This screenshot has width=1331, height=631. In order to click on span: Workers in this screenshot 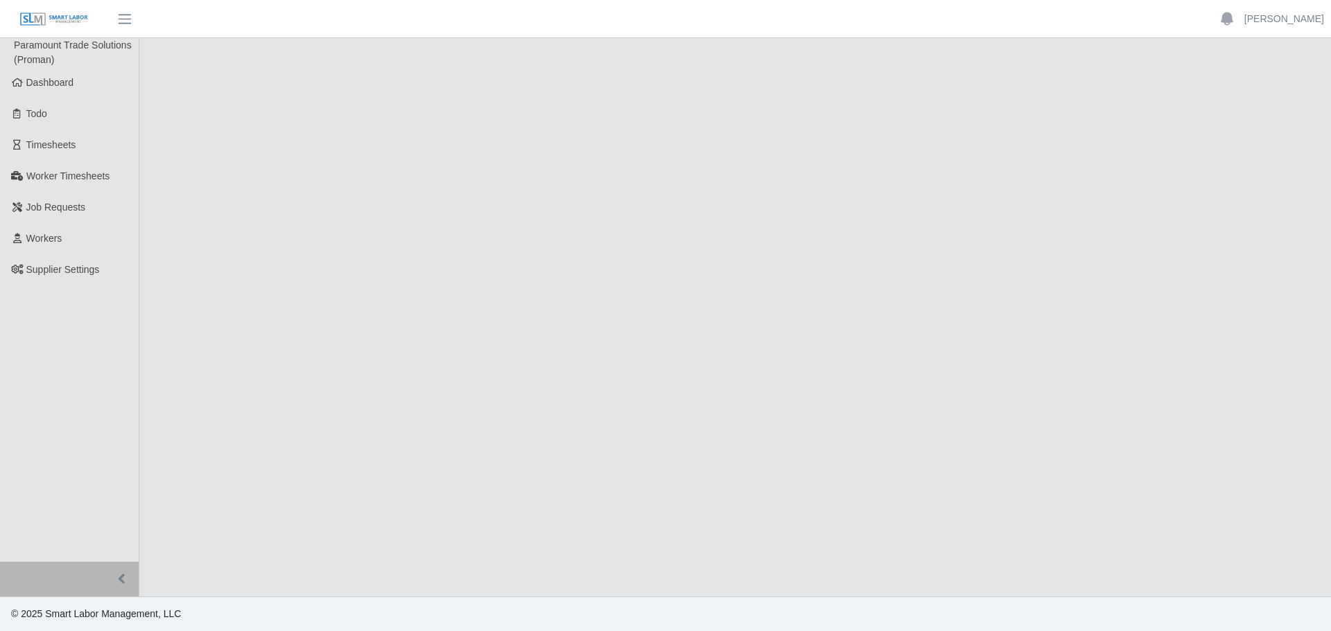, I will do `click(44, 238)`.